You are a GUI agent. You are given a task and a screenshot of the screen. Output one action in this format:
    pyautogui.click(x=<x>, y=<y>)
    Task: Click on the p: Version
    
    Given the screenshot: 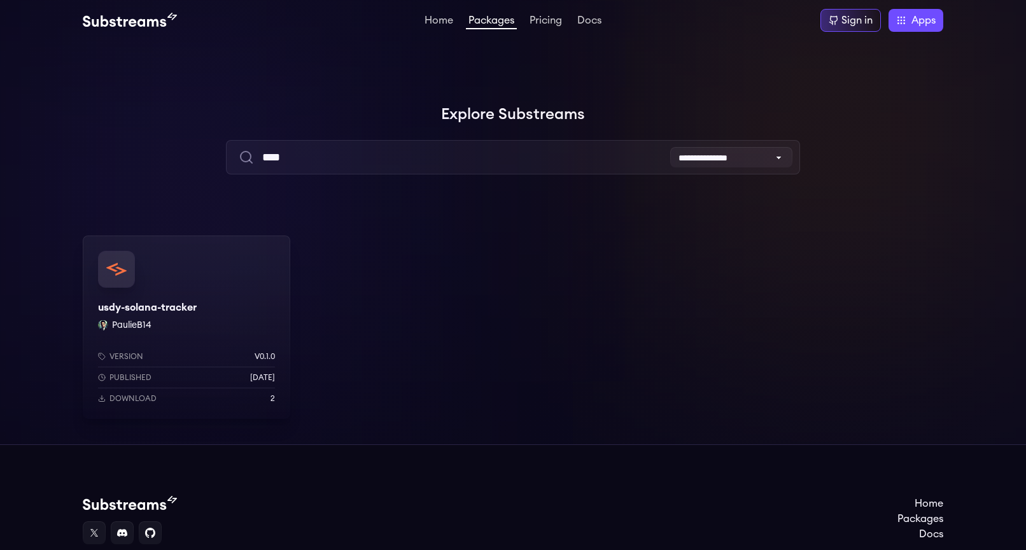 What is the action you would take?
    pyautogui.click(x=126, y=356)
    